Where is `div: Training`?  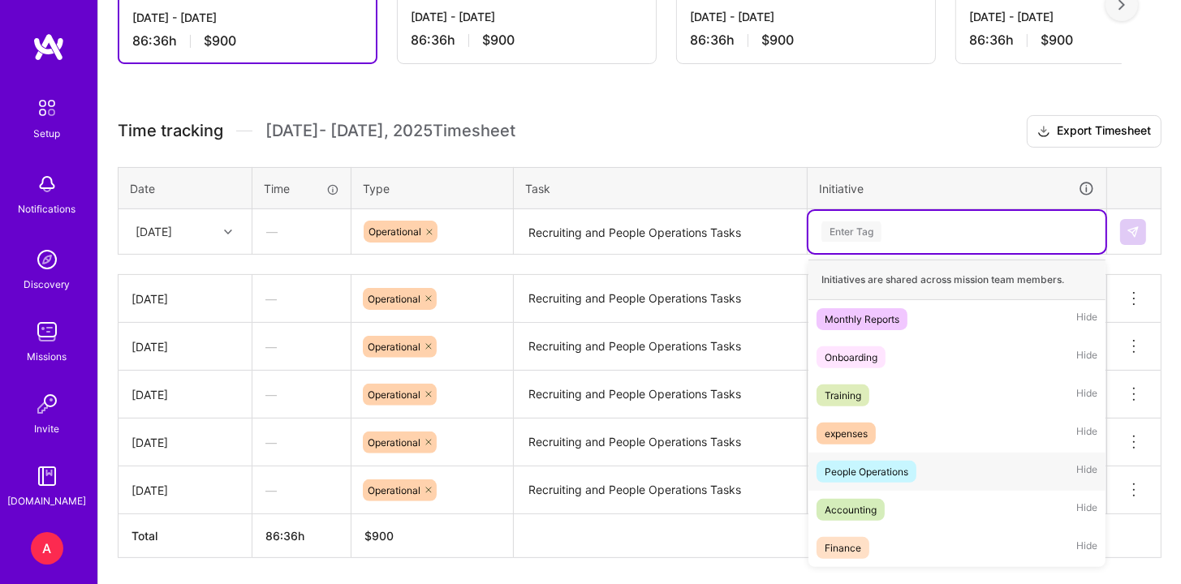 div: Training is located at coordinates (842, 395).